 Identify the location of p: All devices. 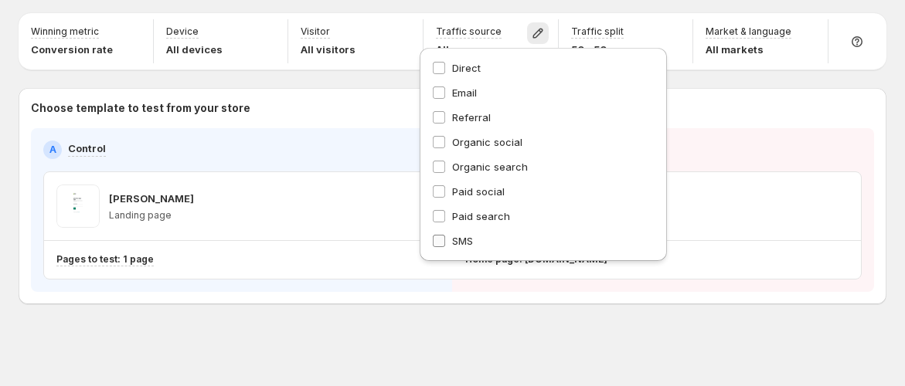
(194, 49).